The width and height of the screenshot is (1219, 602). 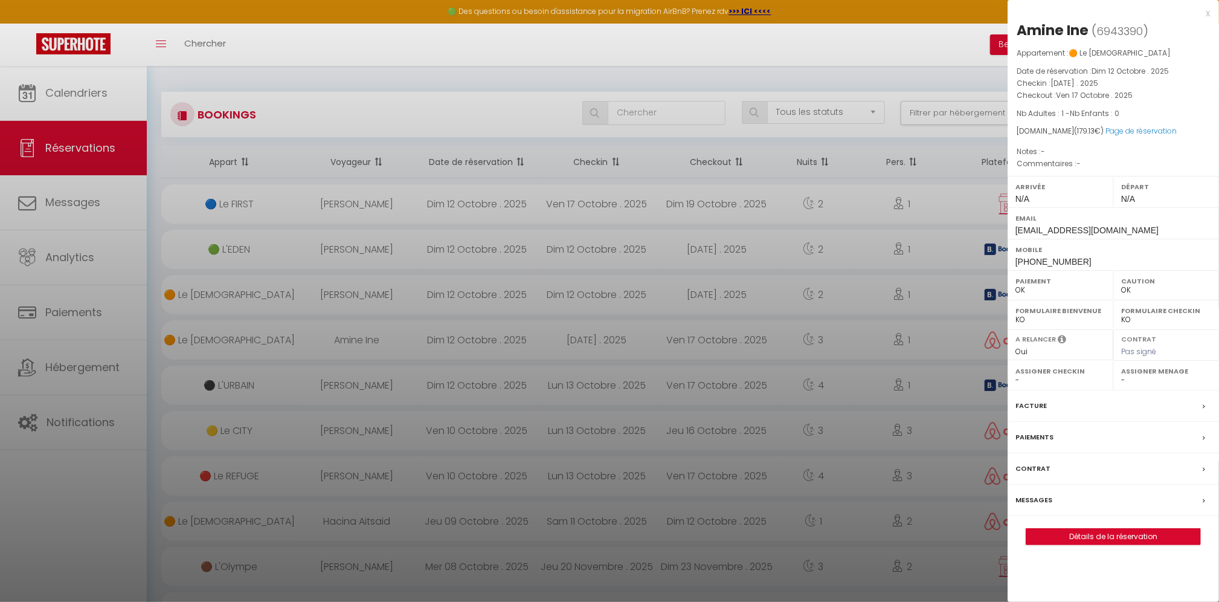 What do you see at coordinates (1094, 95) in the screenshot?
I see `span: Ven 17 Octobre . 2025` at bounding box center [1094, 95].